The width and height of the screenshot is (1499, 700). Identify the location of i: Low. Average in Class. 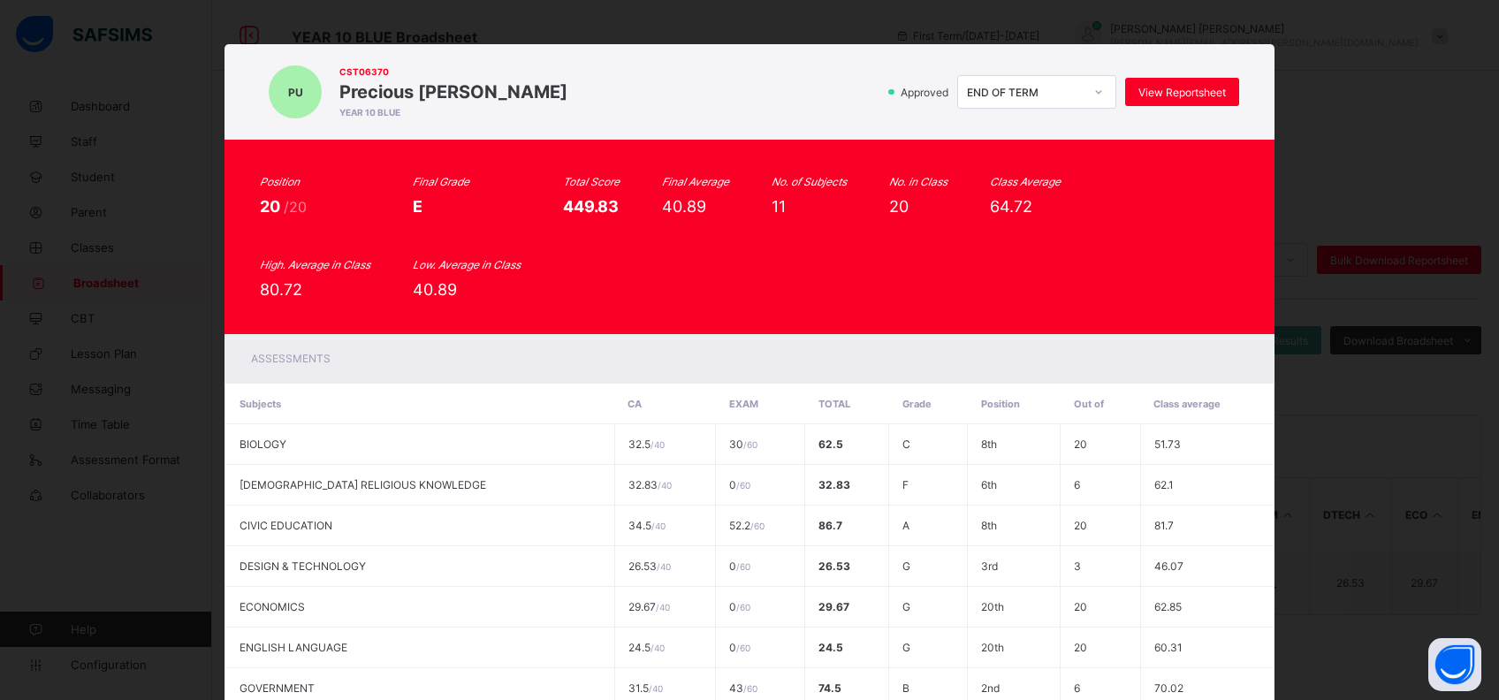
(467, 264).